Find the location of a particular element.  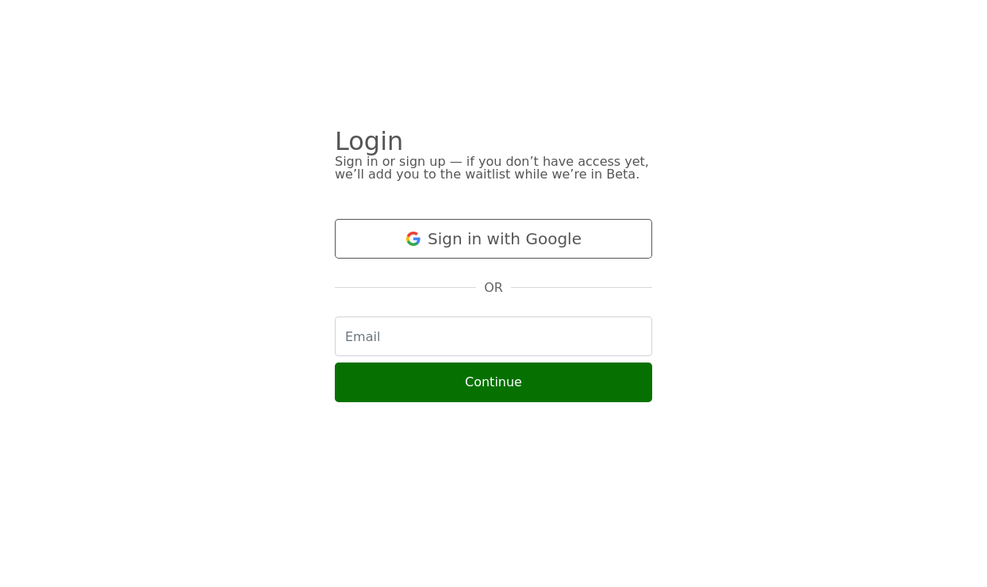

img: Google logo is located at coordinates (414, 239).